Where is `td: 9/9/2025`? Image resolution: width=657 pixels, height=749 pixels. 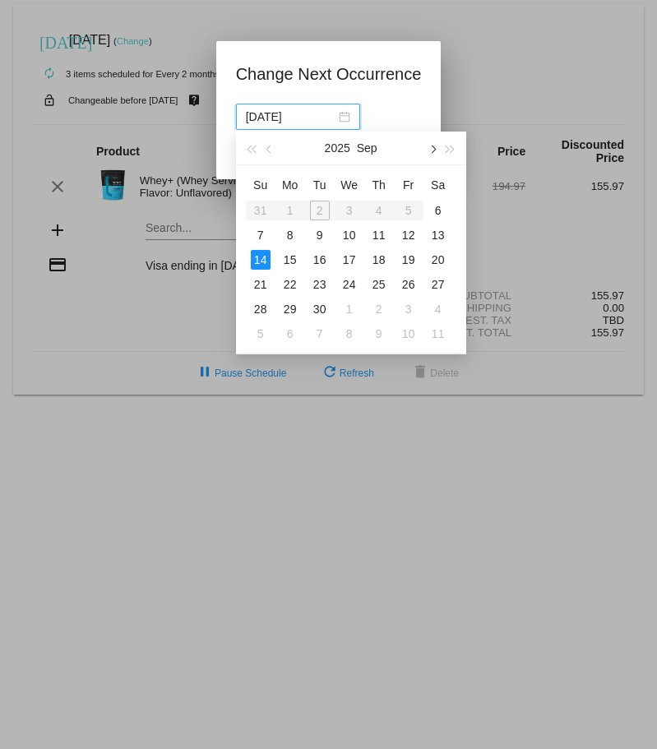 td: 9/9/2025 is located at coordinates (320, 235).